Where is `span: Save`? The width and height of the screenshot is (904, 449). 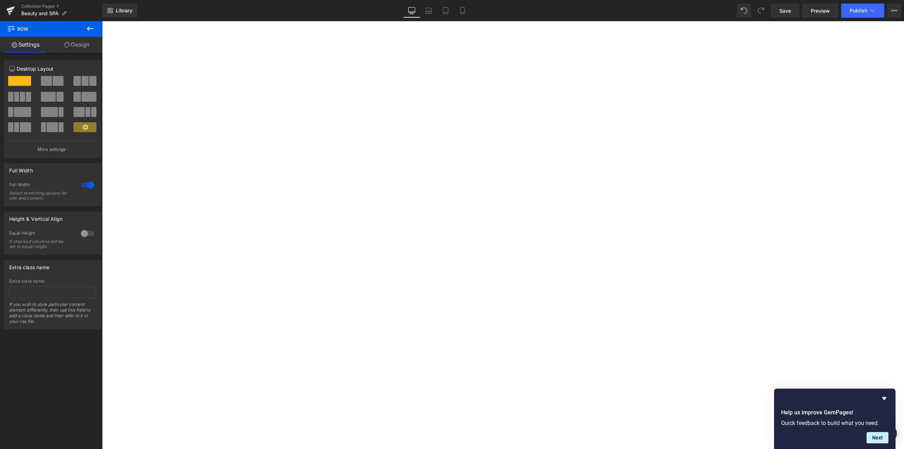 span: Save is located at coordinates (785, 11).